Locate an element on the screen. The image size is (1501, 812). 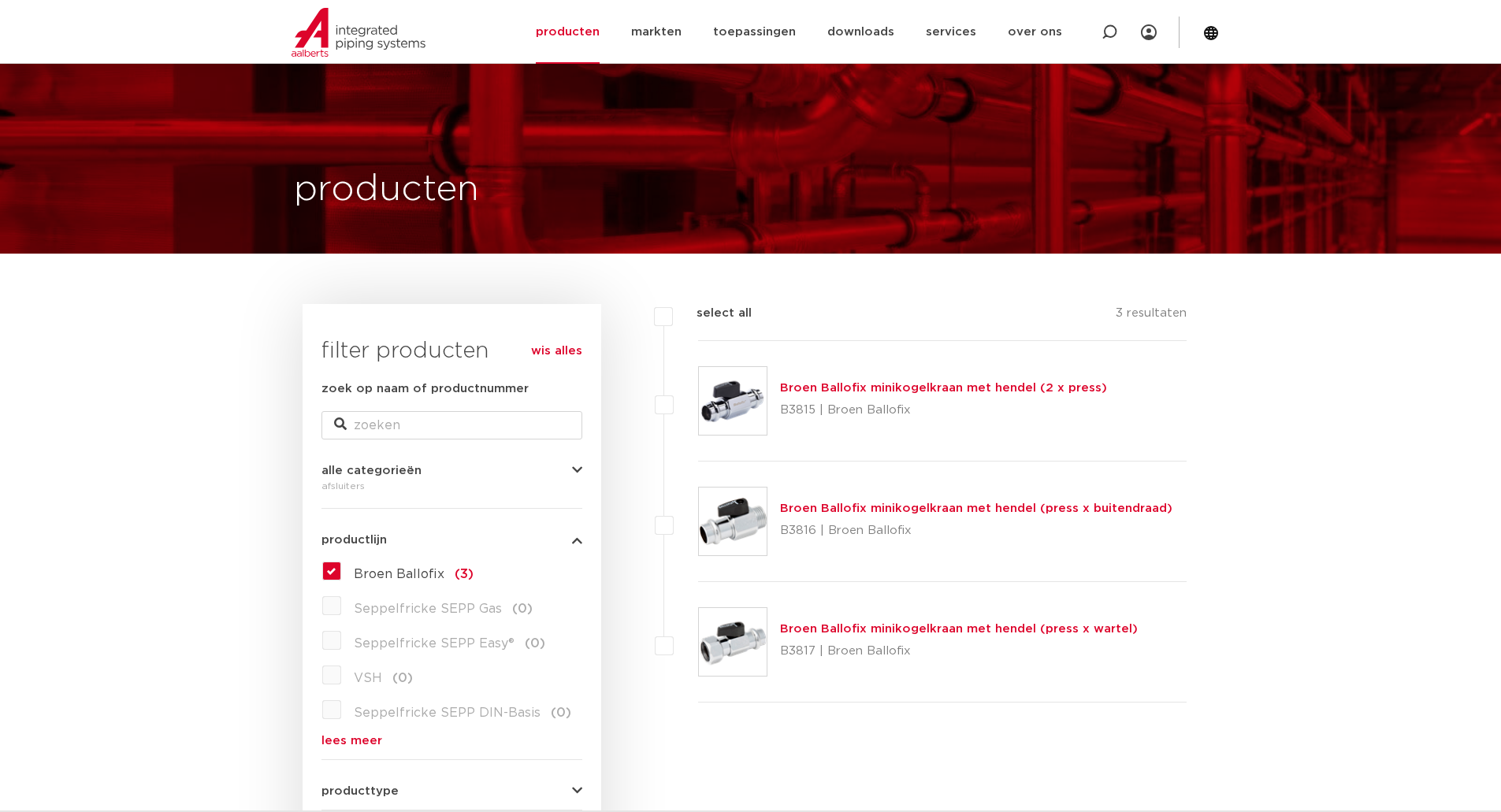
button: productlijn is located at coordinates (452, 540).